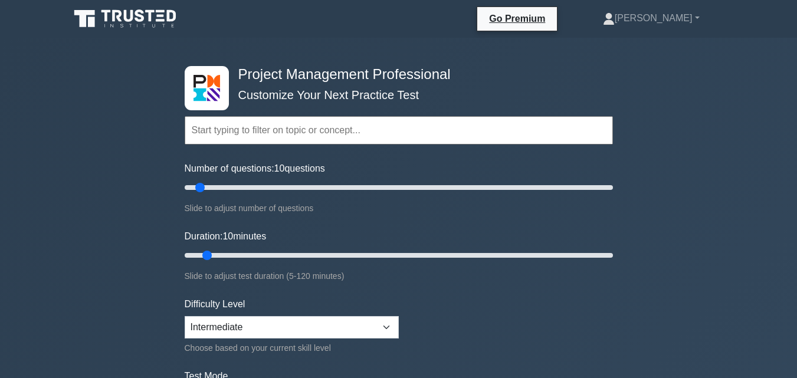 The width and height of the screenshot is (797, 378). I want to click on input: Start typing to filter on topic or concept..., so click(399, 130).